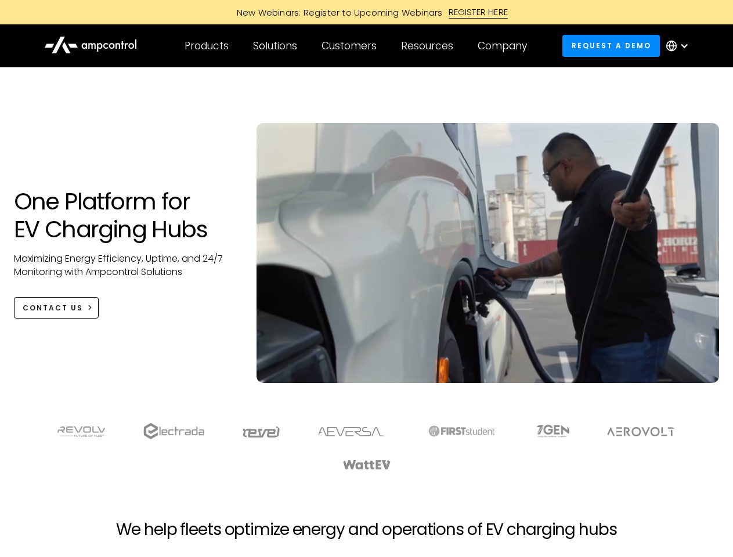 Image resolution: width=733 pixels, height=557 pixels. I want to click on img: WattEV logo, so click(367, 465).